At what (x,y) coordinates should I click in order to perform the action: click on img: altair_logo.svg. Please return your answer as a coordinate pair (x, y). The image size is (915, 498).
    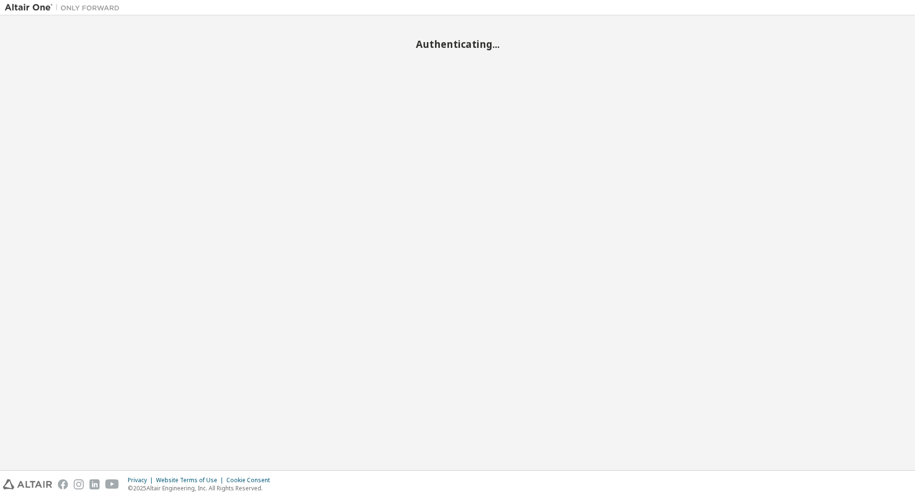
    Looking at the image, I should click on (27, 484).